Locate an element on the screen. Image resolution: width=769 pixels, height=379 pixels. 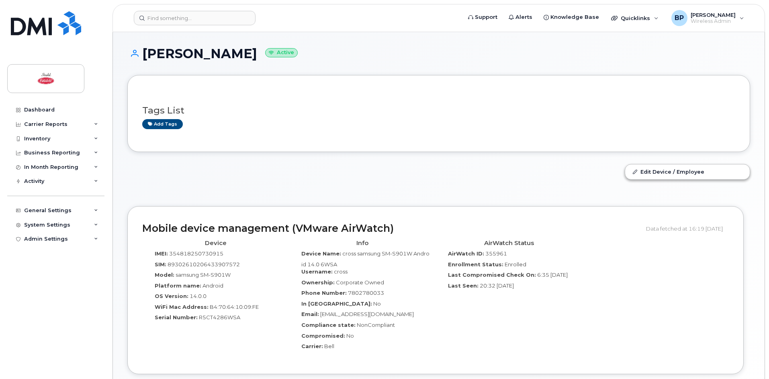
label: Enrollment Status: is located at coordinates (475, 265).